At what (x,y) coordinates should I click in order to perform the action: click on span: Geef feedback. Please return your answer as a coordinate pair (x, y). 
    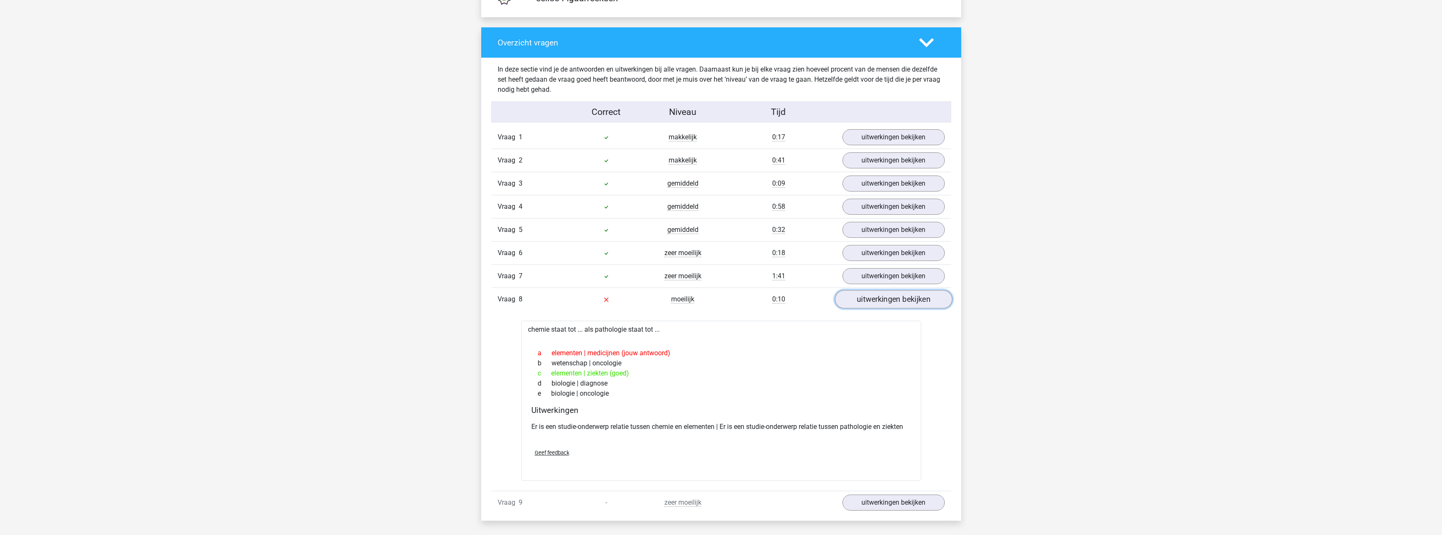
    Looking at the image, I should click on (552, 452).